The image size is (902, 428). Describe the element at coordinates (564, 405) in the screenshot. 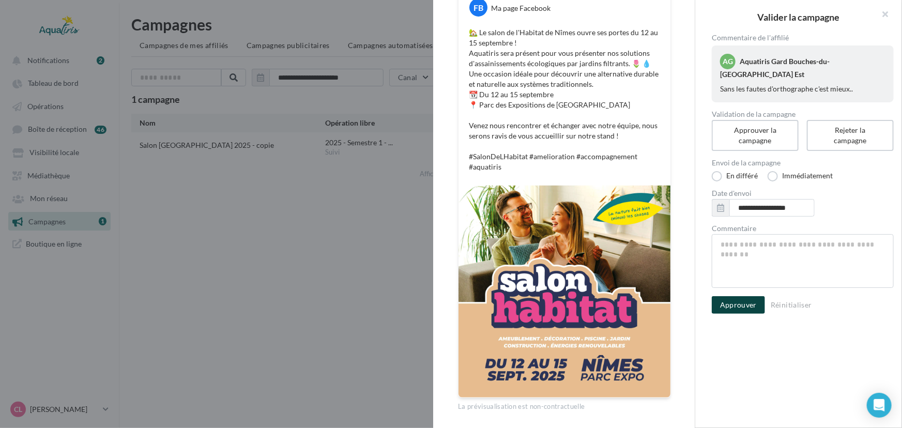

I see `div: La prévisualisation est non-contractuelle` at that location.